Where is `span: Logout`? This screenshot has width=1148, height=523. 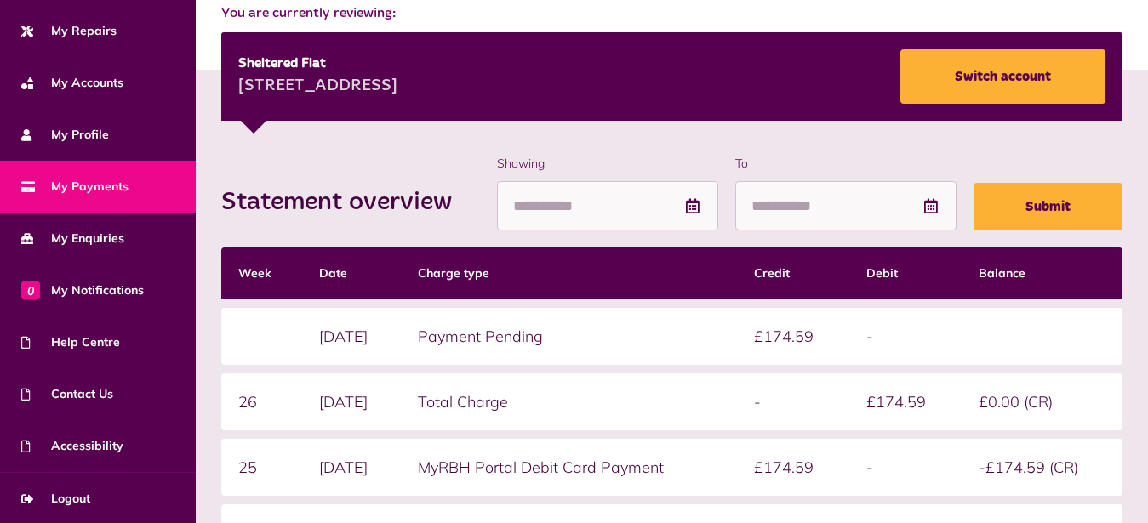 span: Logout is located at coordinates (55, 499).